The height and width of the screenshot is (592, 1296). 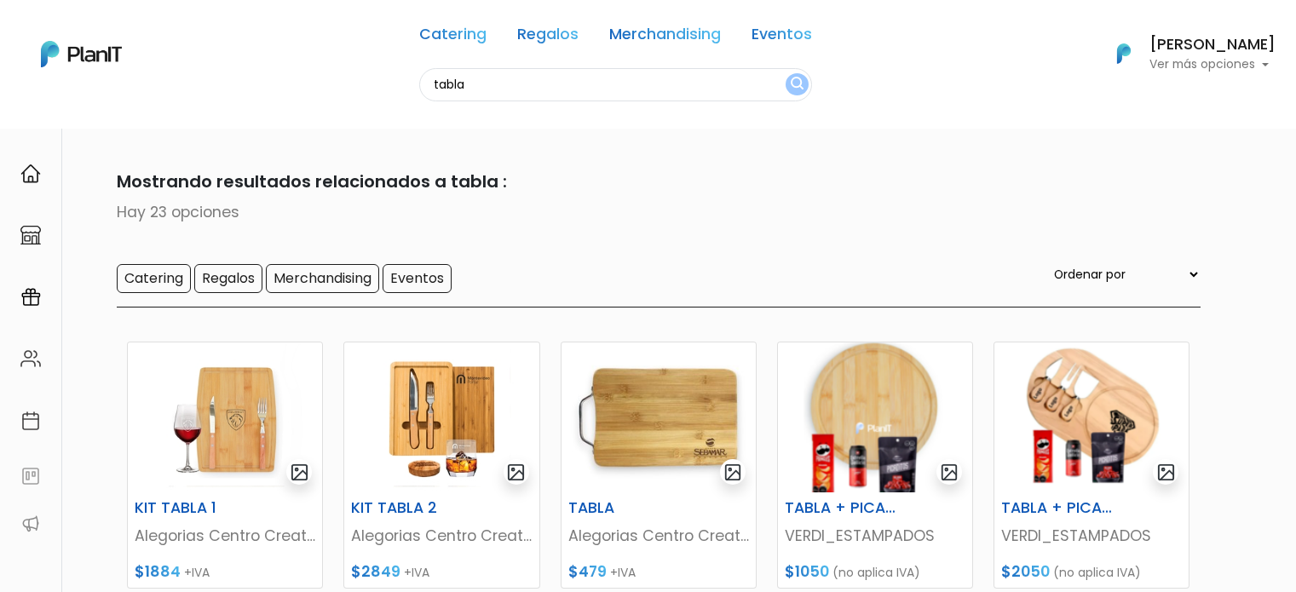 I want to click on input: Buscá regalos, desayunos, y más, so click(x=615, y=84).